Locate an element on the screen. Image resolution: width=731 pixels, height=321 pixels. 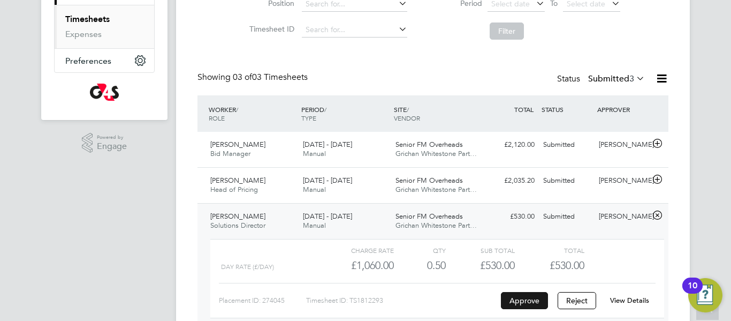
a: Expenses is located at coordinates (84, 34).